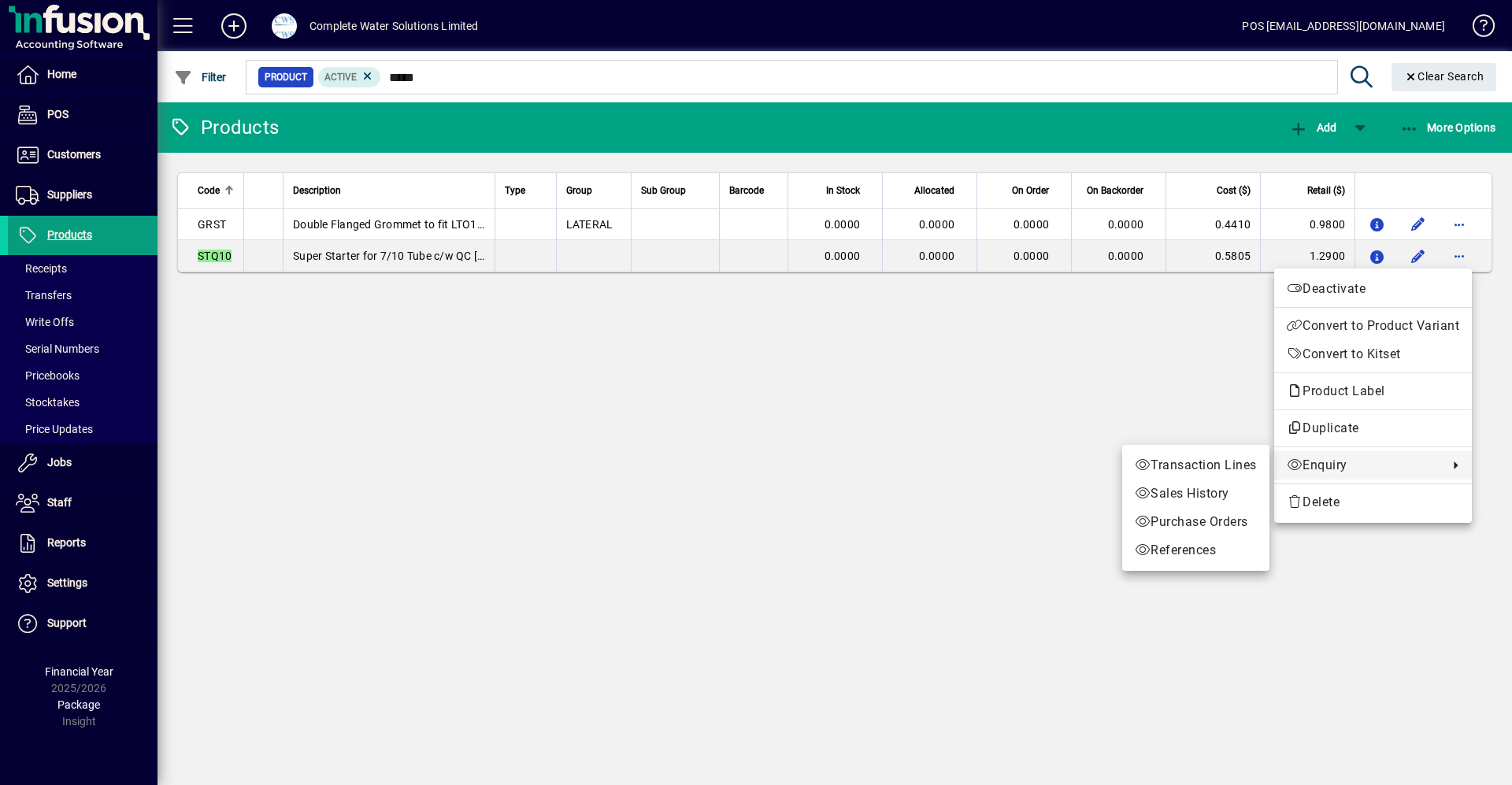 This screenshot has width=1512, height=785. I want to click on span: Purchase Orders, so click(1195, 522).